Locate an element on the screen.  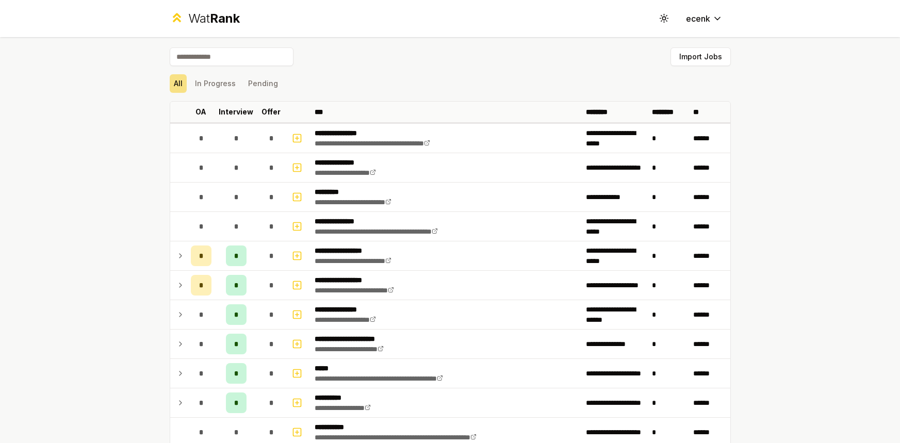
span: Rank is located at coordinates (225, 18).